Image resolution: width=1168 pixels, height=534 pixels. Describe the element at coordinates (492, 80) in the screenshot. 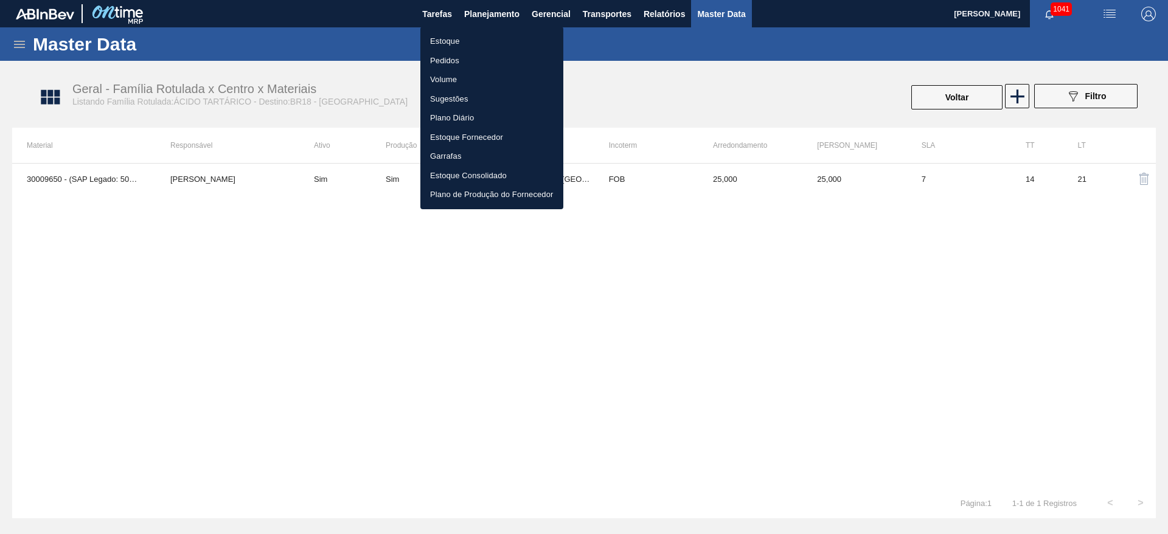

I see `li: Volume` at that location.